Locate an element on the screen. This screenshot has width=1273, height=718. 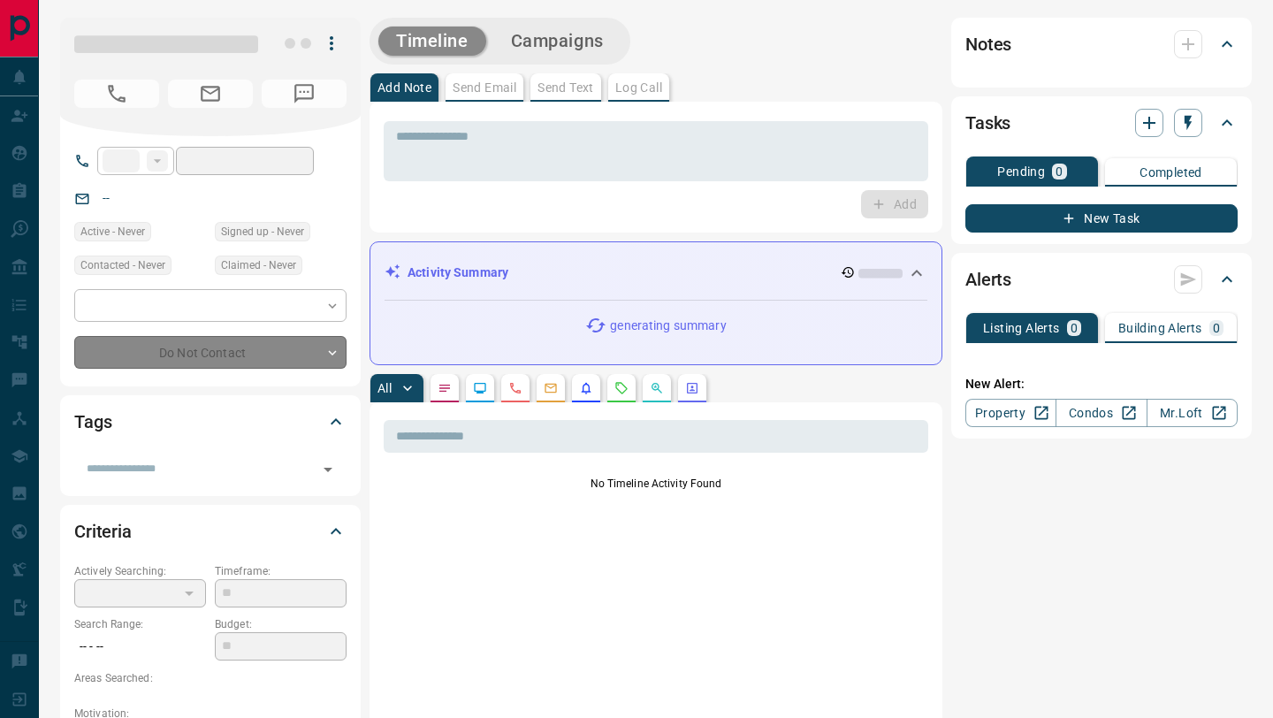
div: Notes is located at coordinates (1102, 44).